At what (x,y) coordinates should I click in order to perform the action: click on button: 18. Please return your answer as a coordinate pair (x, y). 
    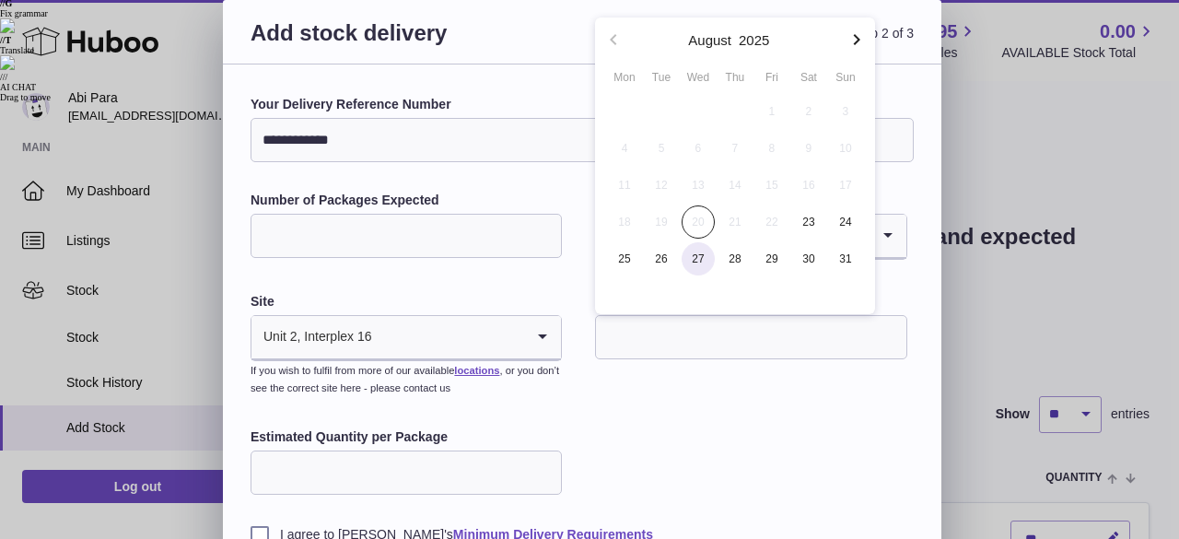
    Looking at the image, I should click on (625, 222).